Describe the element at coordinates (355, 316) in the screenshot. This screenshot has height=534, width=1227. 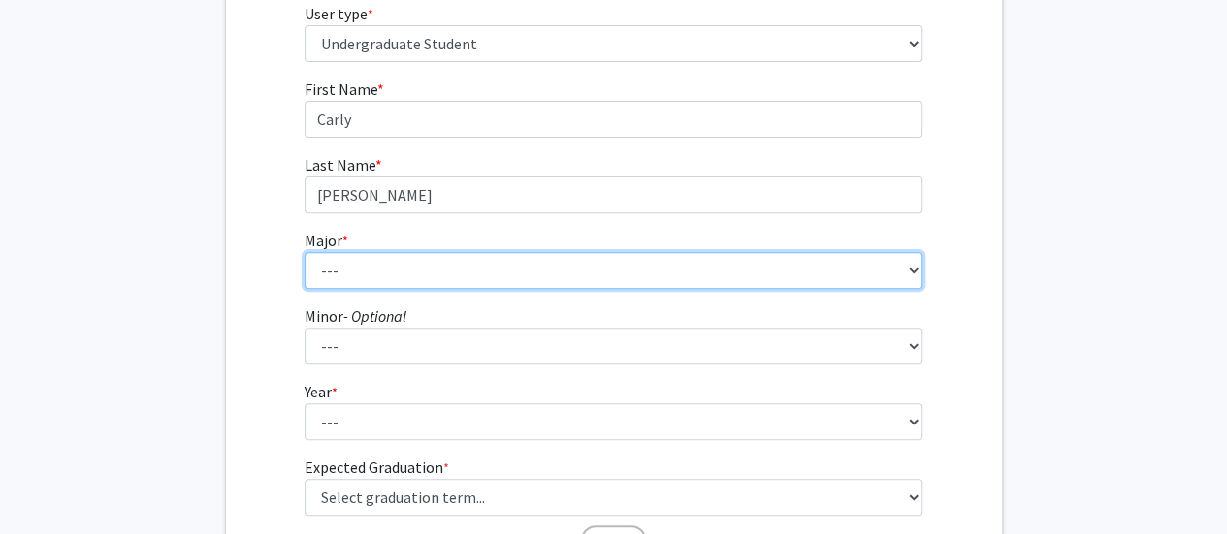
I see `label: Minor` at that location.